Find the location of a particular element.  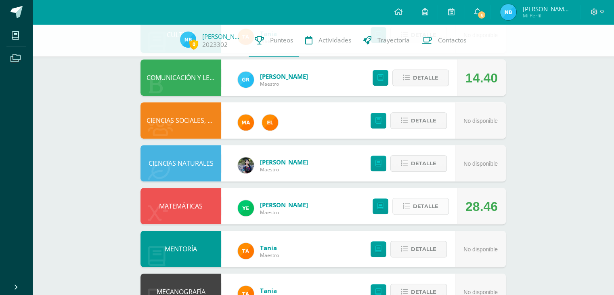

img: 31c982a1c1d67d3c4d1e96adbf671f86.png is located at coordinates (270, 122).